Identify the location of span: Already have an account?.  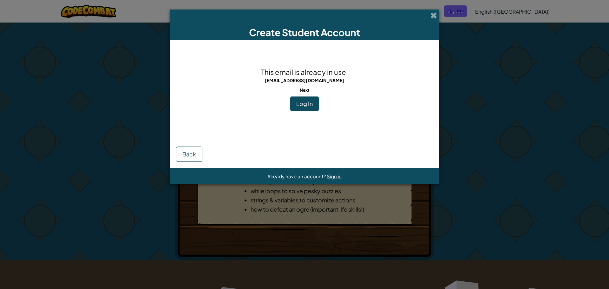
(297, 176).